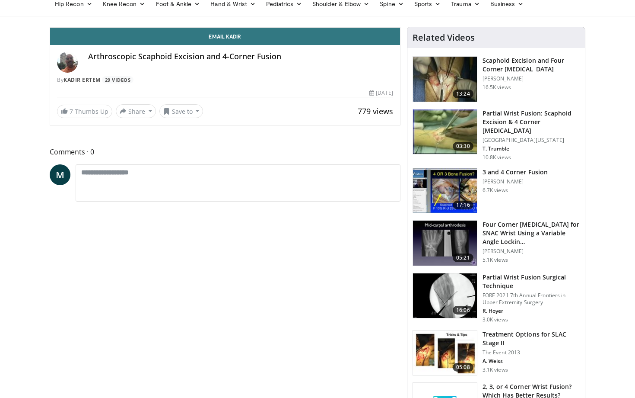 The image size is (635, 398). Describe the element at coordinates (85, 111) in the screenshot. I see `a: 7 Thumbs Up` at that location.